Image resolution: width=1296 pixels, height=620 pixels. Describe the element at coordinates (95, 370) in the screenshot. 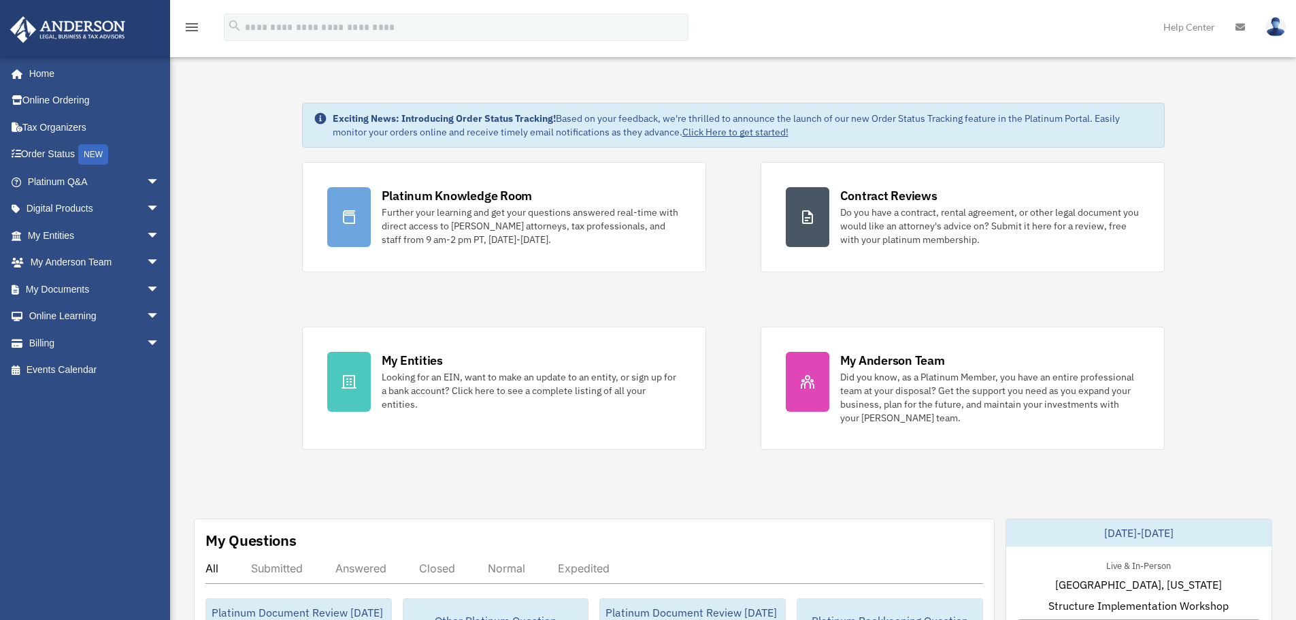

I see `a: Events Calendar` at that location.